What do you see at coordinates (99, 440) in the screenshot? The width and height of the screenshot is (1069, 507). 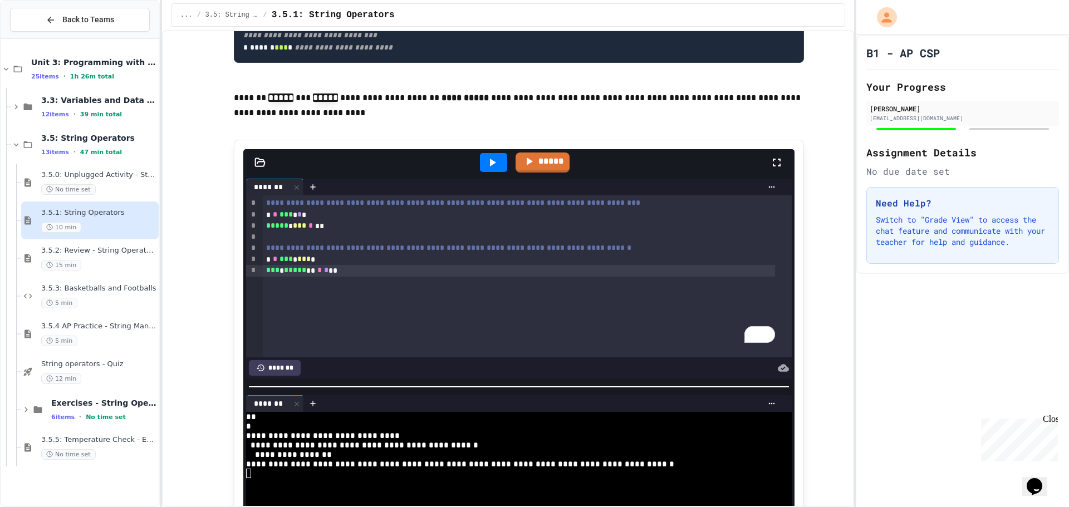 I see `span: 3.5.5: Temperature Check - Exit Ticket` at bounding box center [99, 440].